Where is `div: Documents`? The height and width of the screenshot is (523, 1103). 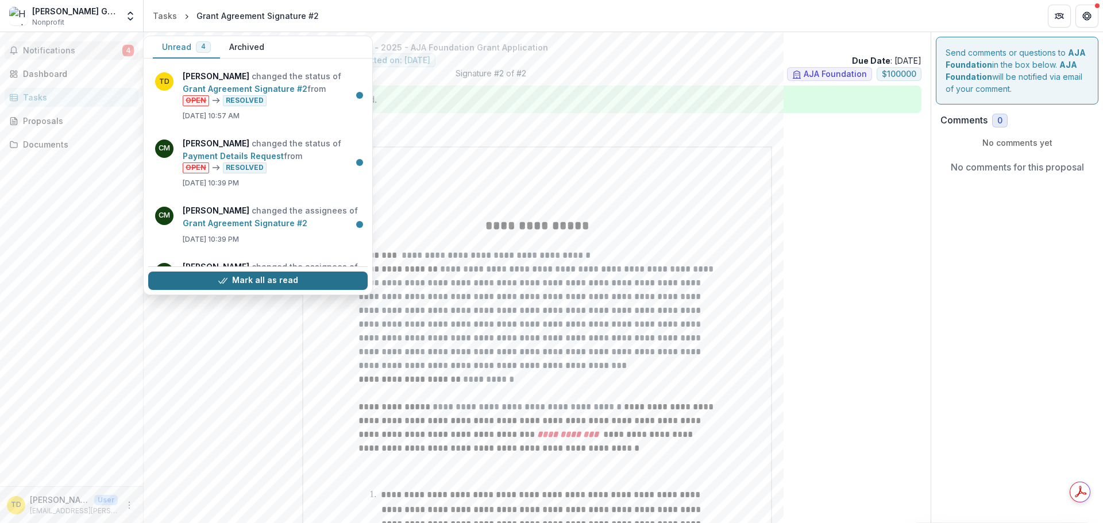 div: Documents is located at coordinates (76, 144).